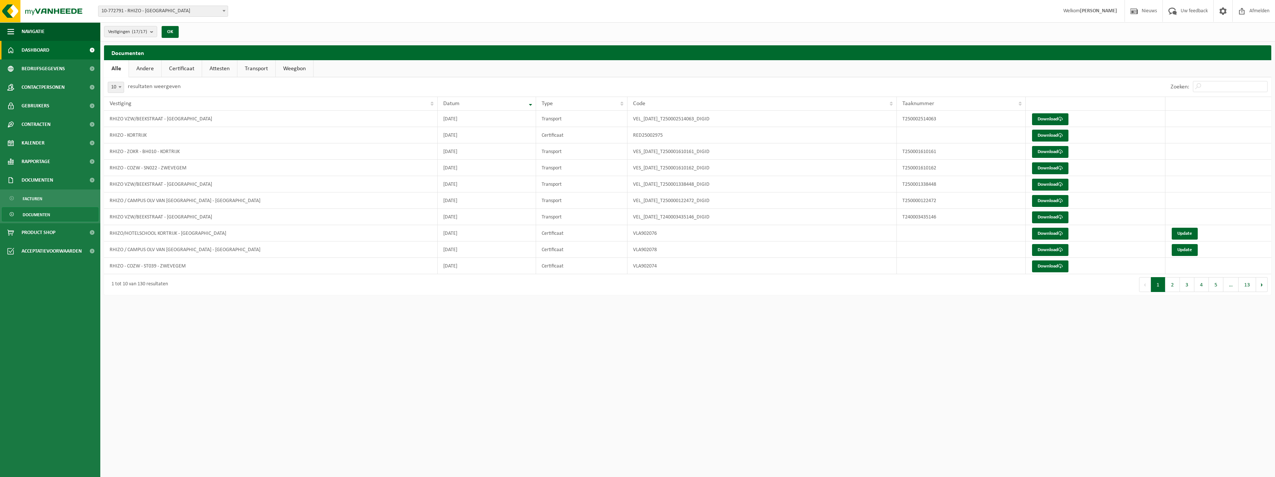 The width and height of the screenshot is (1275, 477). Describe the element at coordinates (1202, 285) in the screenshot. I see `button: 4` at that location.